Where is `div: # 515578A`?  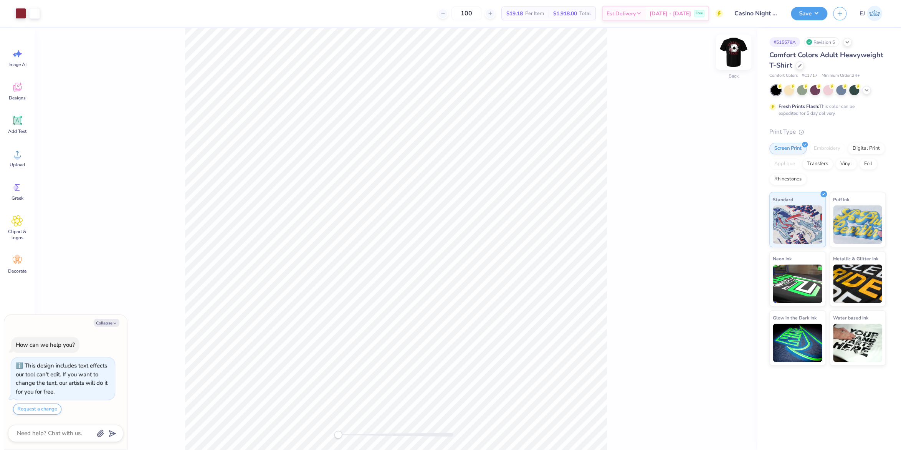 div: # 515578A is located at coordinates (785, 42).